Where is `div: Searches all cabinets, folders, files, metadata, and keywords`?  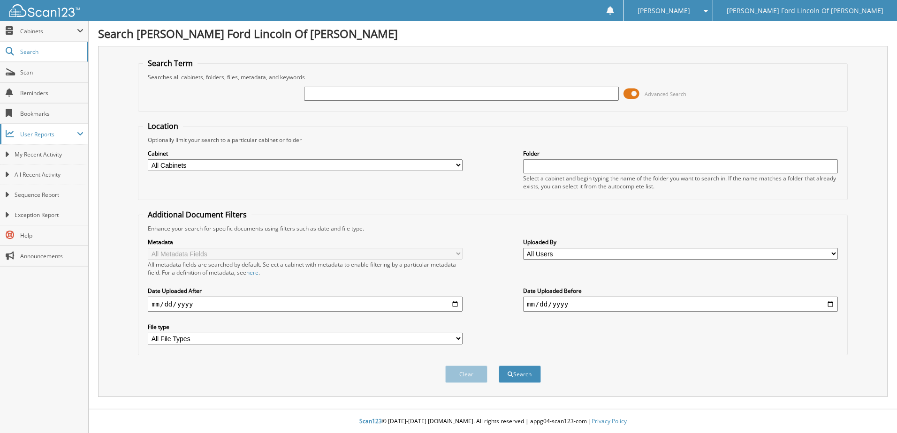
div: Searches all cabinets, folders, files, metadata, and keywords is located at coordinates (493, 77).